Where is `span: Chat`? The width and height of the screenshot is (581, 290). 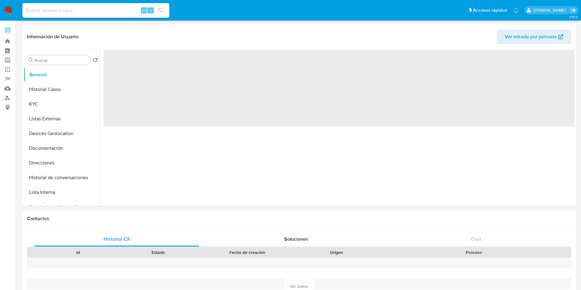 span: Chat is located at coordinates (476, 239).